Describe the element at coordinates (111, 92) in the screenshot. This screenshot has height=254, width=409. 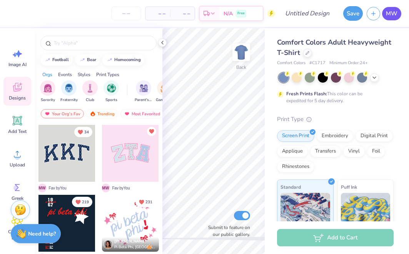
I see `div: filter for Sports` at that location.